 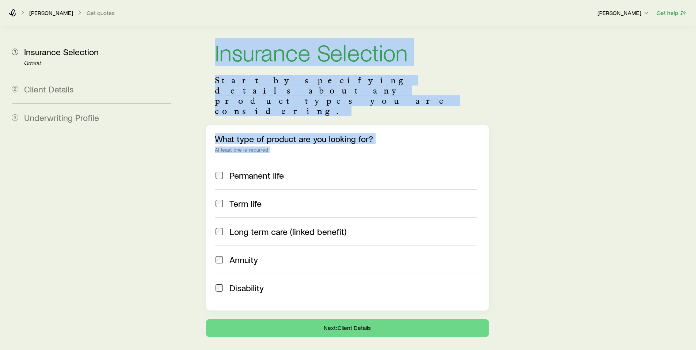 What do you see at coordinates (98, 63) in the screenshot?
I see `p: Current` at bounding box center [98, 63].